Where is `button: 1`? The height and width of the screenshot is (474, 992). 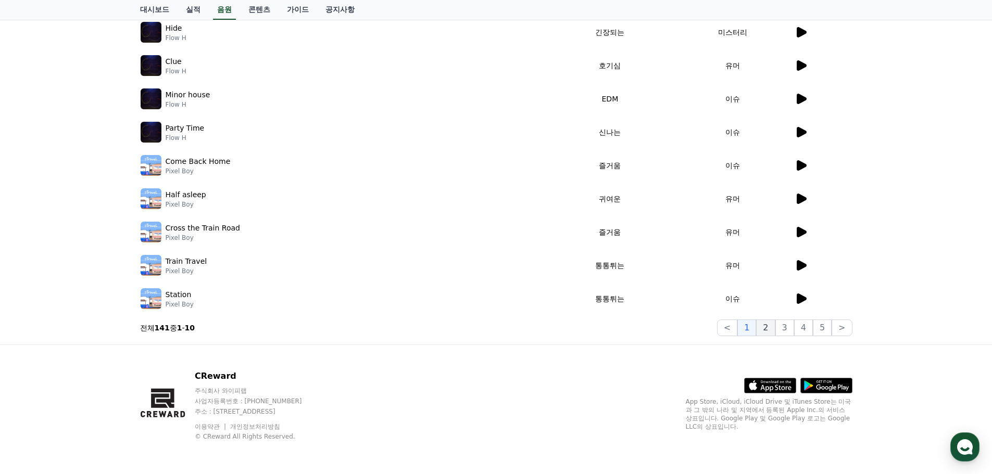 button: 1 is located at coordinates (747, 328).